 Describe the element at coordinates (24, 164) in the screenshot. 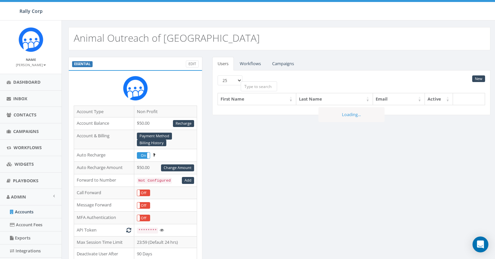

I see `span: Widgets` at that location.